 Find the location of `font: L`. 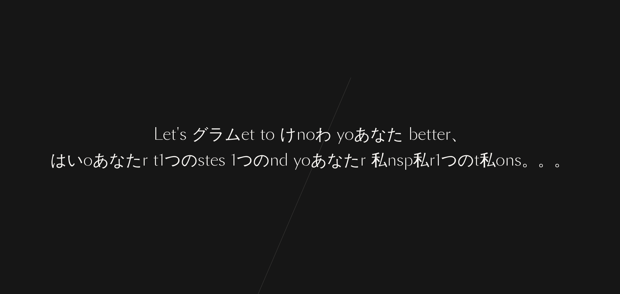

font: L is located at coordinates (158, 134).